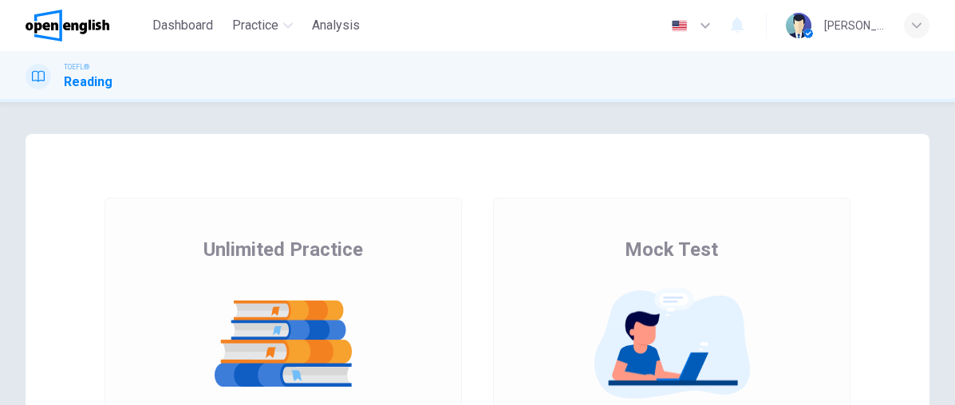  Describe the element at coordinates (183, 26) in the screenshot. I see `button: Dashboard` at that location.